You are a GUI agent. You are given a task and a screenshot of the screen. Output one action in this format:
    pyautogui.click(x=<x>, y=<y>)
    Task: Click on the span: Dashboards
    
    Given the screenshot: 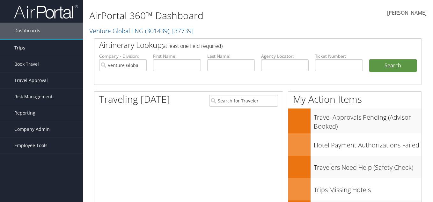 What is the action you would take?
    pyautogui.click(x=27, y=31)
    